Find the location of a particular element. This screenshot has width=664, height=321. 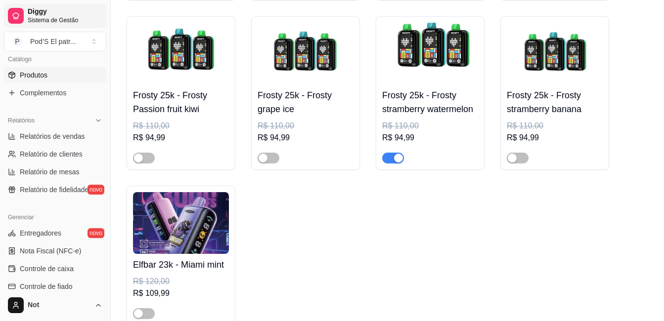

a: DiggySistema de Gestão is located at coordinates (55, 16).